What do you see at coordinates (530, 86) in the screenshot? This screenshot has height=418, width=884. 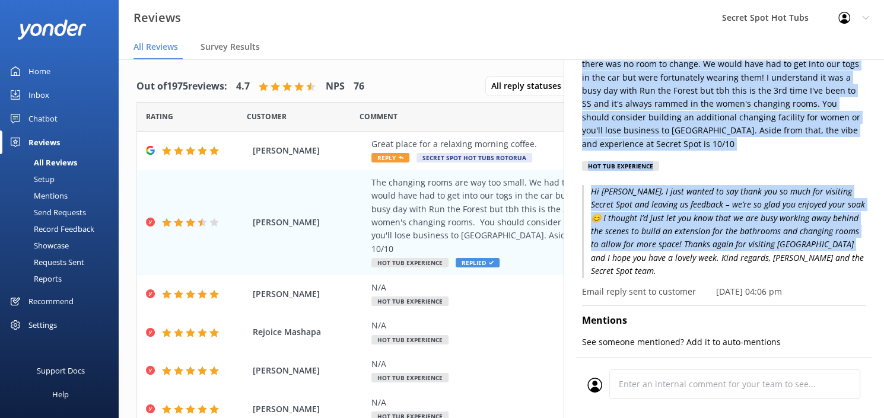 I see `span: All reply statuses` at bounding box center [530, 86].